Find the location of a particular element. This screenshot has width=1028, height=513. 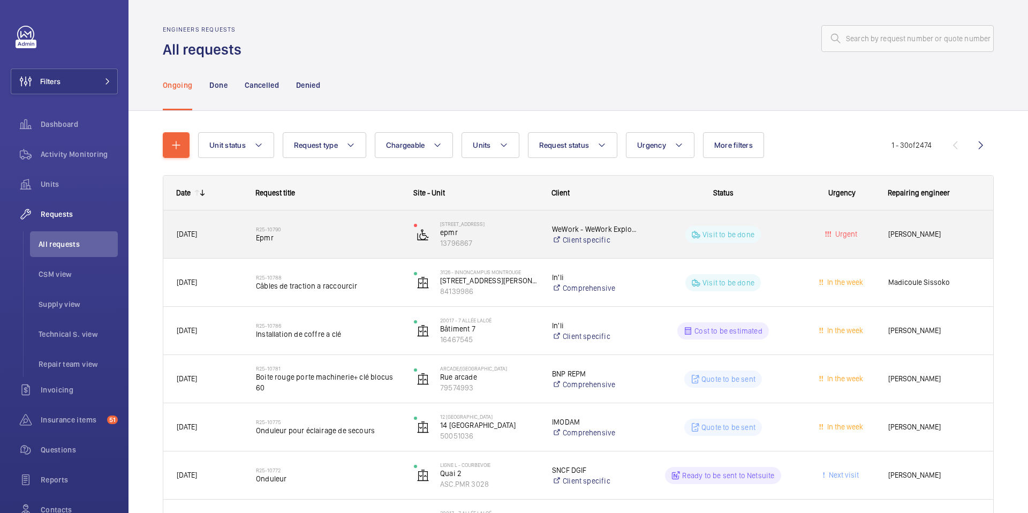

h2: R25-10790 is located at coordinates (328, 229).